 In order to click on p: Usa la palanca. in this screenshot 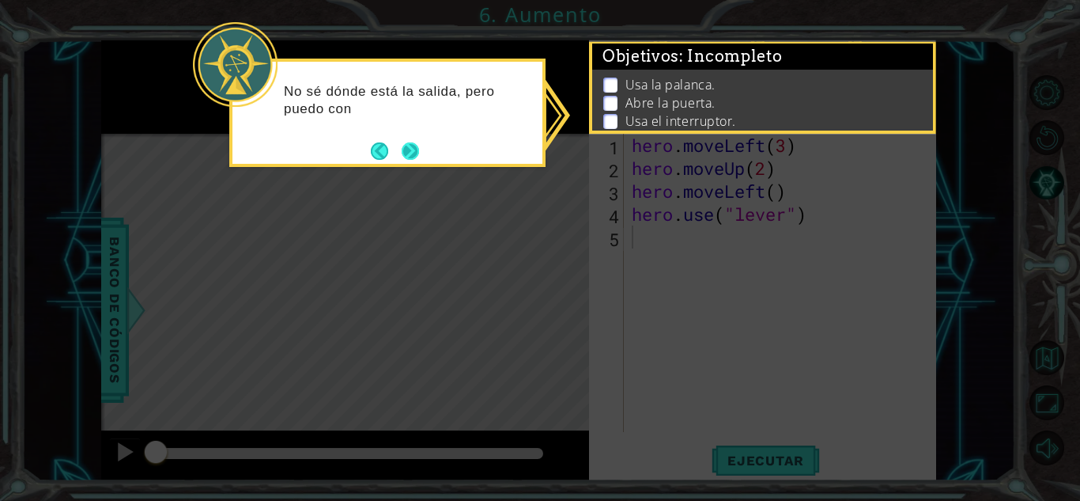, I will do `click(671, 85)`.